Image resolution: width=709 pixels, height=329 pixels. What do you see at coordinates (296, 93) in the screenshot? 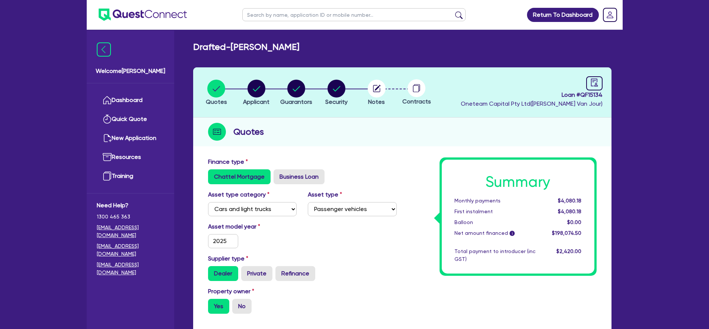
I see `button: Guarantors` at bounding box center [296, 93].